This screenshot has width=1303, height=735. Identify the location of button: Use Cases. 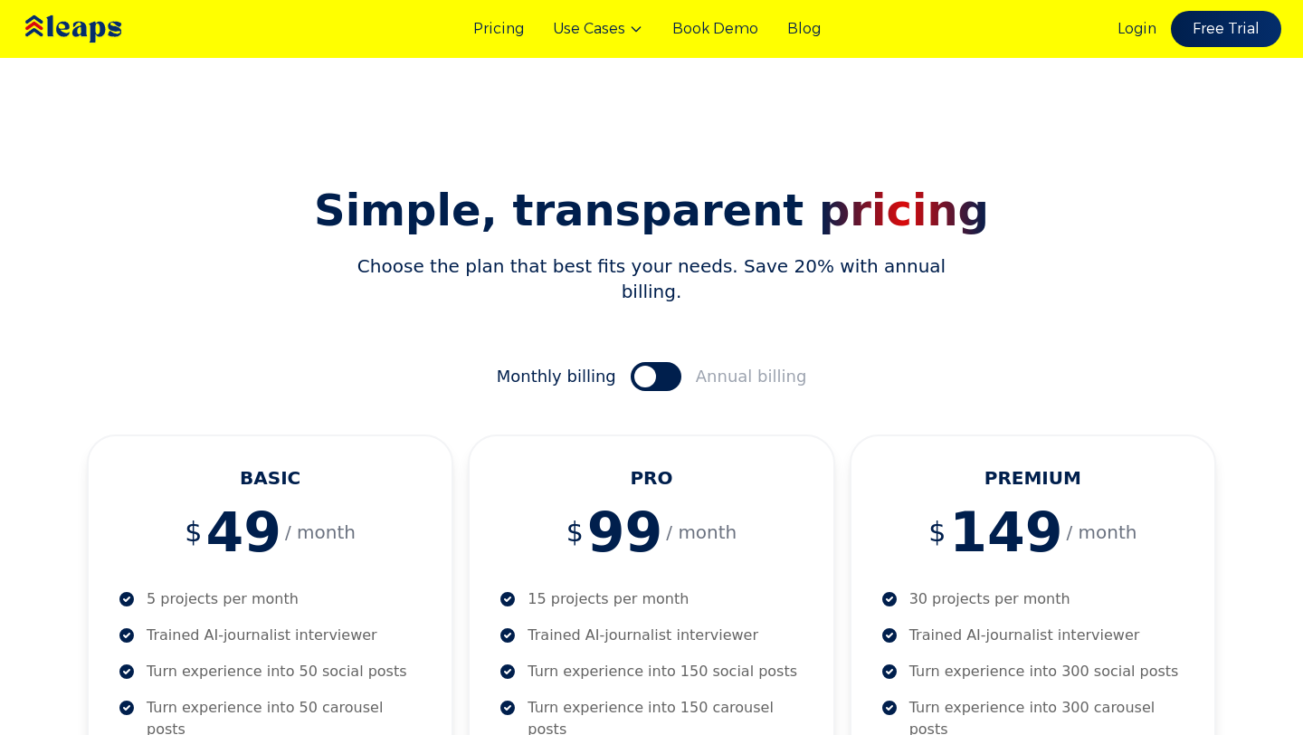
(598, 29).